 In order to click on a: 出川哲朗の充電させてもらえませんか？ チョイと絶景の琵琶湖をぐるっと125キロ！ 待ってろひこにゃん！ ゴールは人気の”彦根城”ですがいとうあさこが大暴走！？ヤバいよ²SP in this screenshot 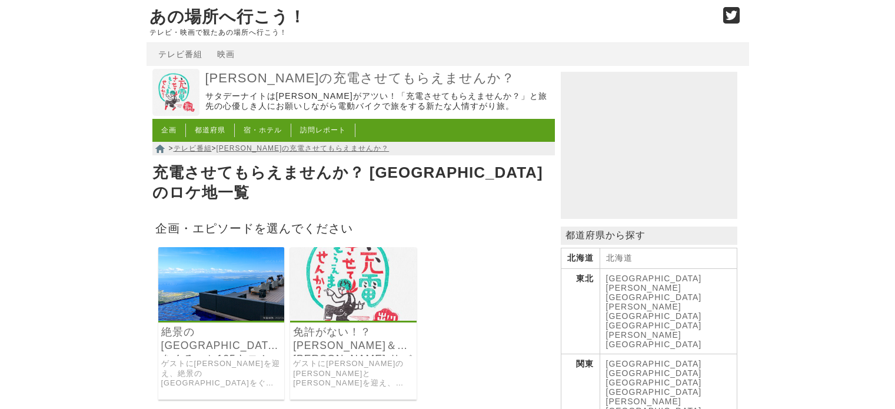, I will do `click(221, 317)`.